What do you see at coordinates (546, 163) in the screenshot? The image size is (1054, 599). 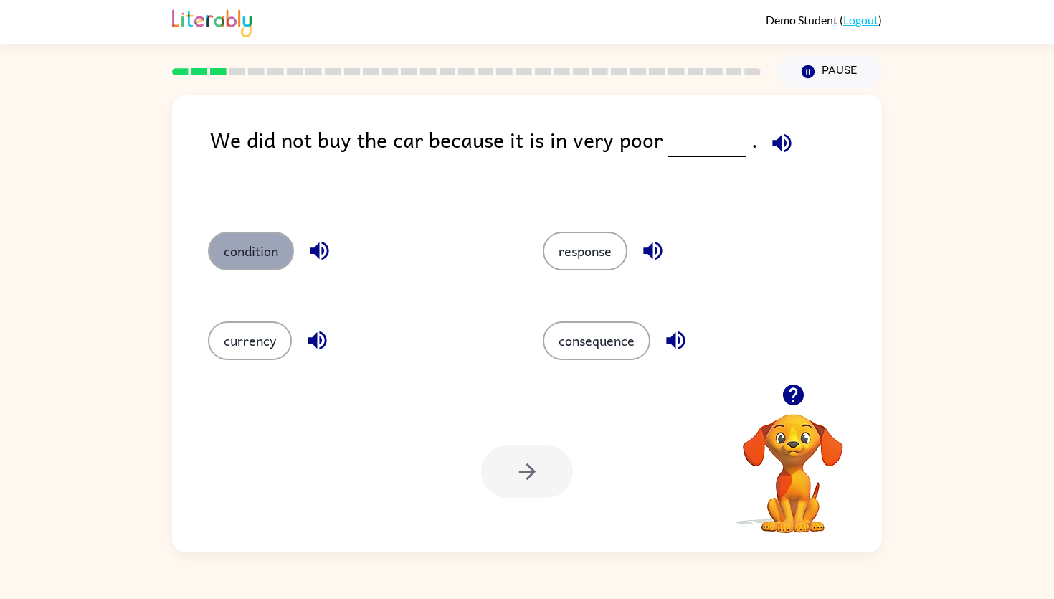 I see `div: We did not buy the car because it is in very poor .` at bounding box center [546, 163].